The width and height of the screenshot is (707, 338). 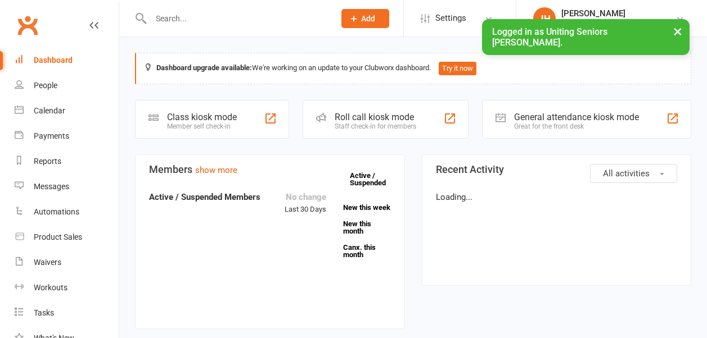 What do you see at coordinates (46, 85) in the screenshot?
I see `div: People` at bounding box center [46, 85].